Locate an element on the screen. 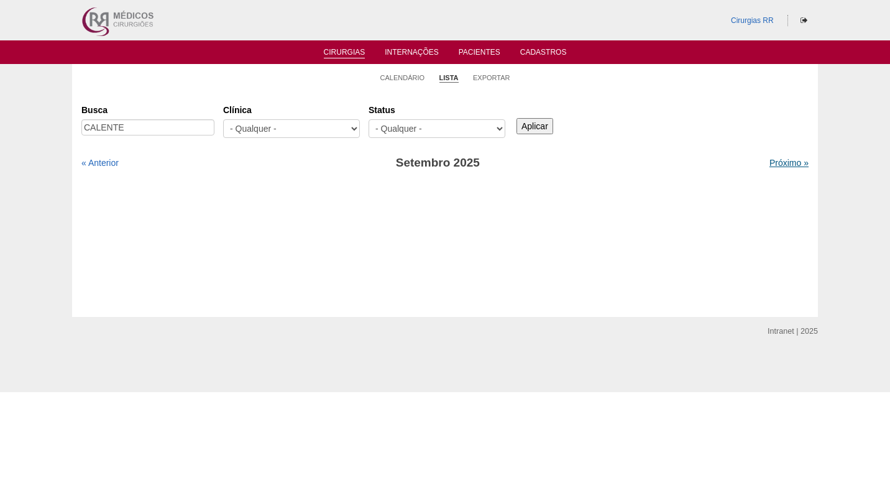  a: Exportar is located at coordinates (492, 78).